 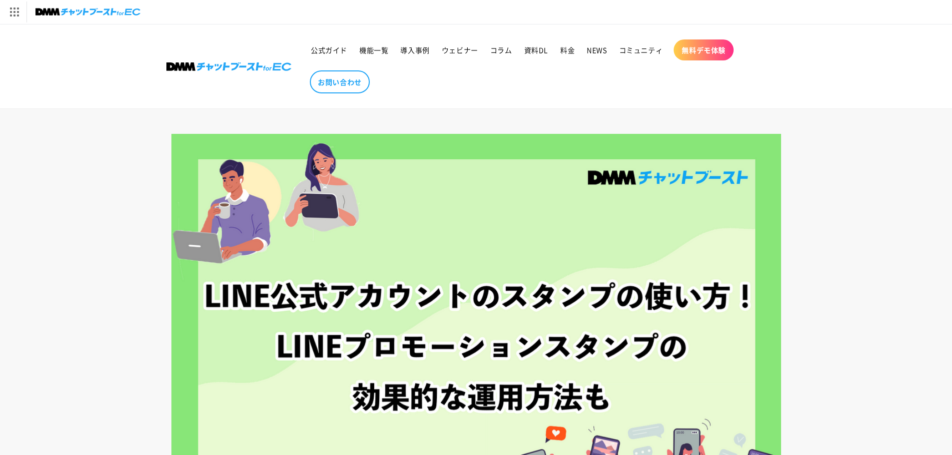 I want to click on span: コミュニティ, so click(x=641, y=50).